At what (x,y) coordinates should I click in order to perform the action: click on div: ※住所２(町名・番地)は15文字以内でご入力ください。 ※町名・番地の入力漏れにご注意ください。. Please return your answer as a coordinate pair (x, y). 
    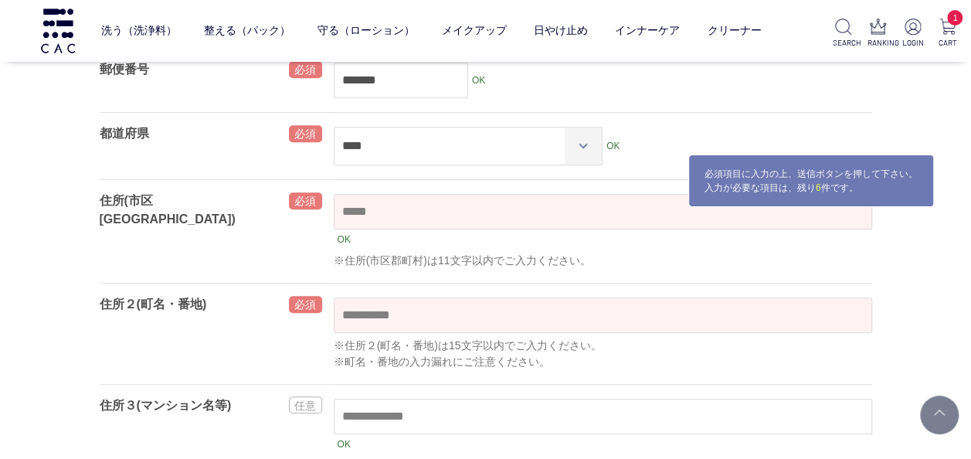
    Looking at the image, I should click on (603, 354).